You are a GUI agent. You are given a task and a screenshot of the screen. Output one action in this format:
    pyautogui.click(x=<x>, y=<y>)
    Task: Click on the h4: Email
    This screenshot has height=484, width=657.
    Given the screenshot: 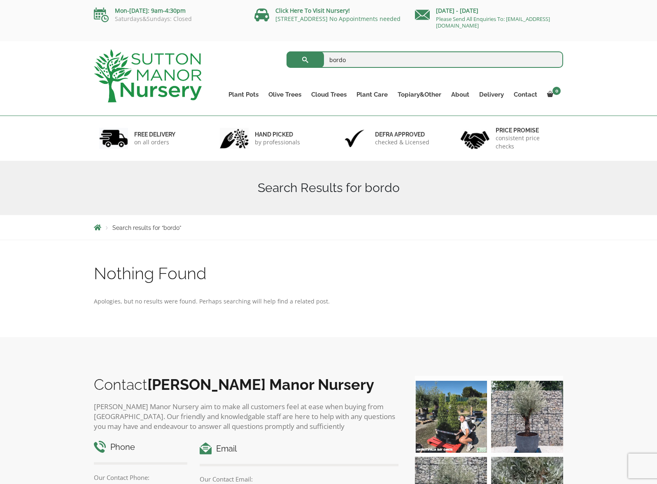 What is the action you would take?
    pyautogui.click(x=299, y=449)
    